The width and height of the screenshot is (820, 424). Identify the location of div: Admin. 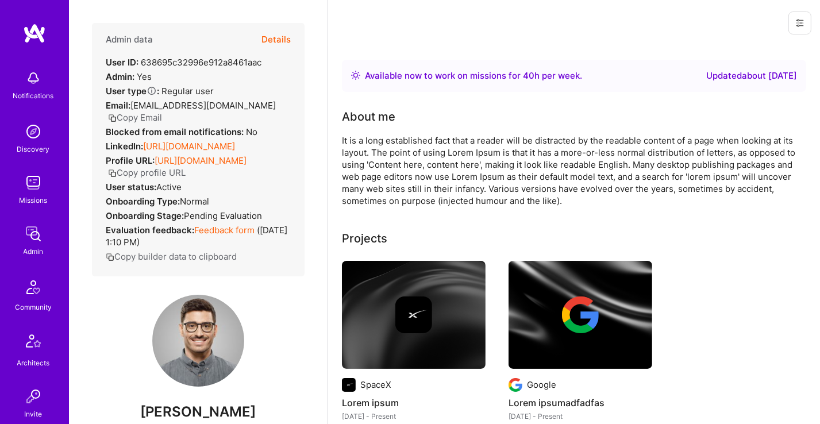
(33, 251).